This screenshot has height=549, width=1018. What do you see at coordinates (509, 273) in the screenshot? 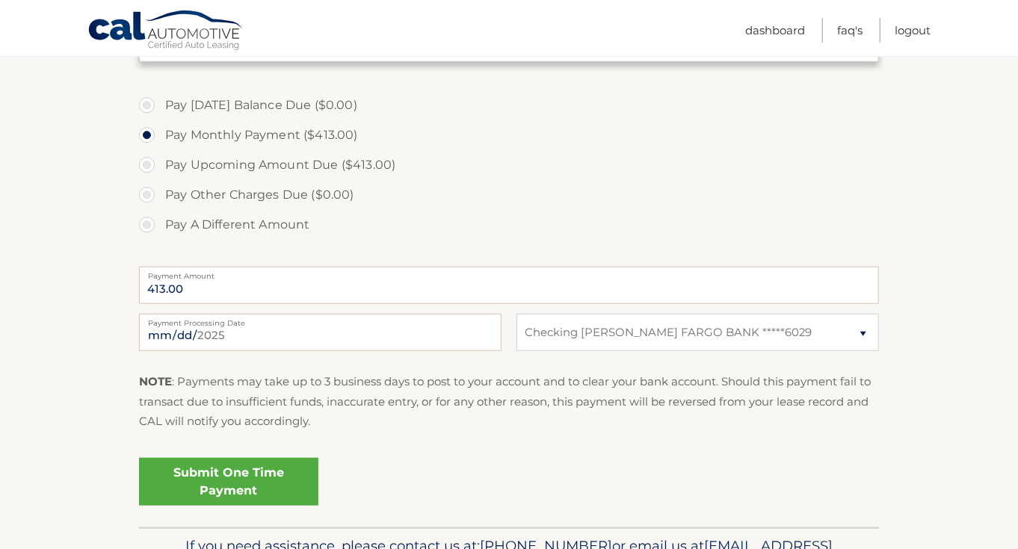
I see `label: Payment Amount` at bounding box center [509, 273].